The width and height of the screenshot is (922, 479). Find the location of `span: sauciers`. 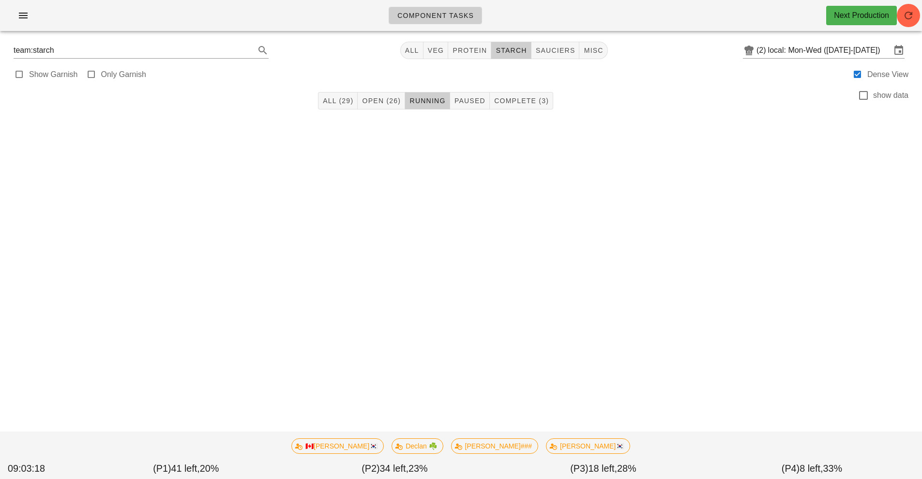

span: sauciers is located at coordinates (555, 50).